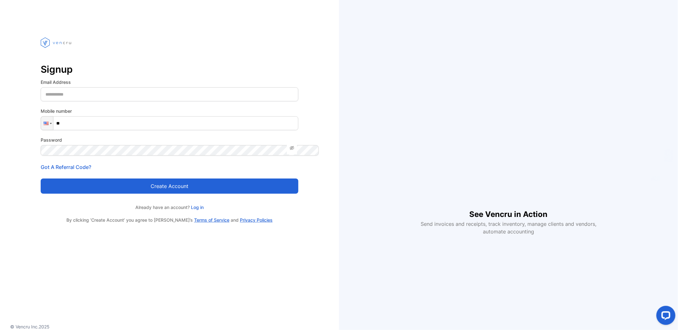 This screenshot has width=678, height=330. Describe the element at coordinates (57, 43) in the screenshot. I see `img: vencru logo` at that location.